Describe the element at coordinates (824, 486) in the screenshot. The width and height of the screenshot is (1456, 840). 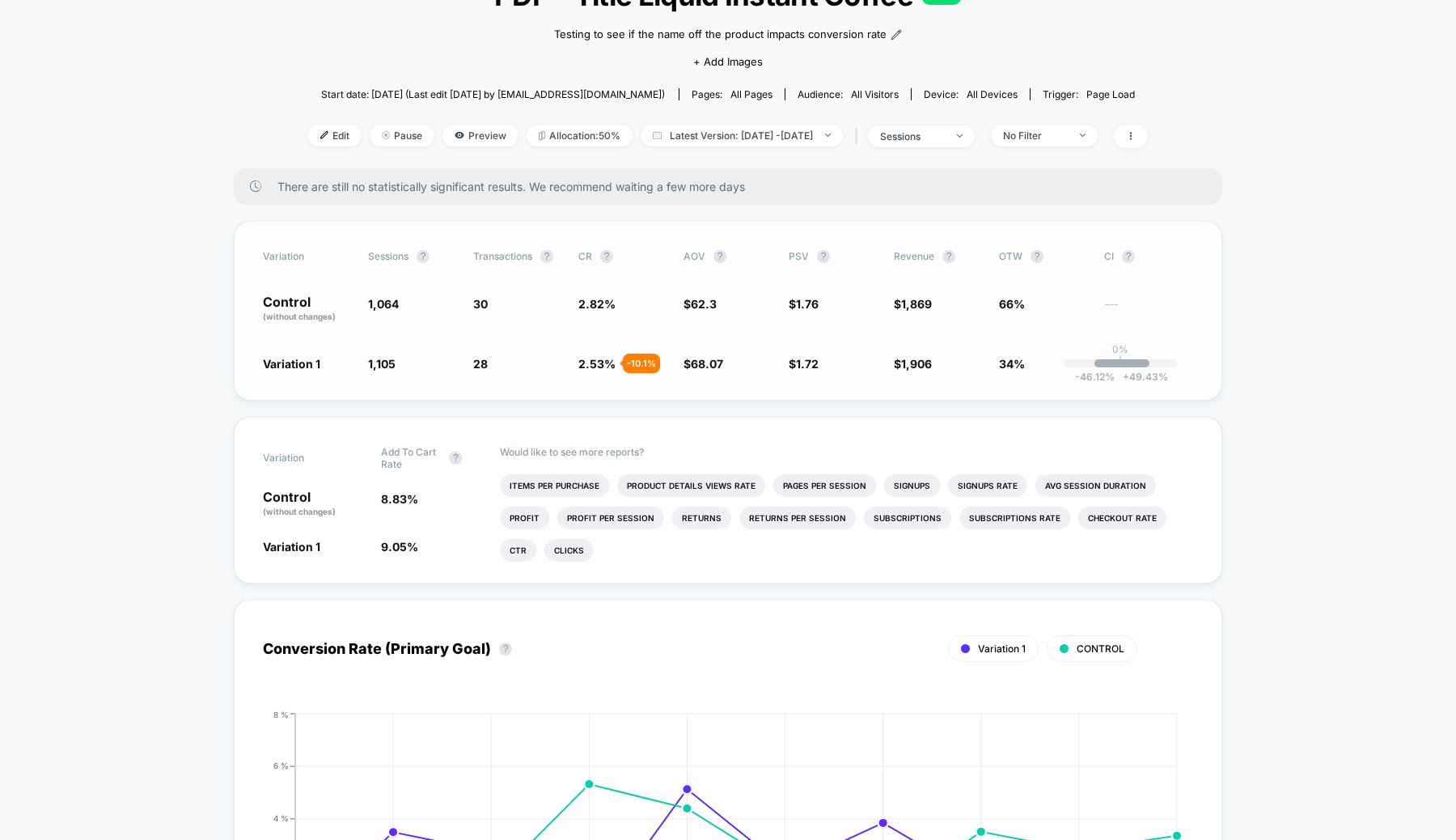
I see `li: Pages Per Session` at that location.